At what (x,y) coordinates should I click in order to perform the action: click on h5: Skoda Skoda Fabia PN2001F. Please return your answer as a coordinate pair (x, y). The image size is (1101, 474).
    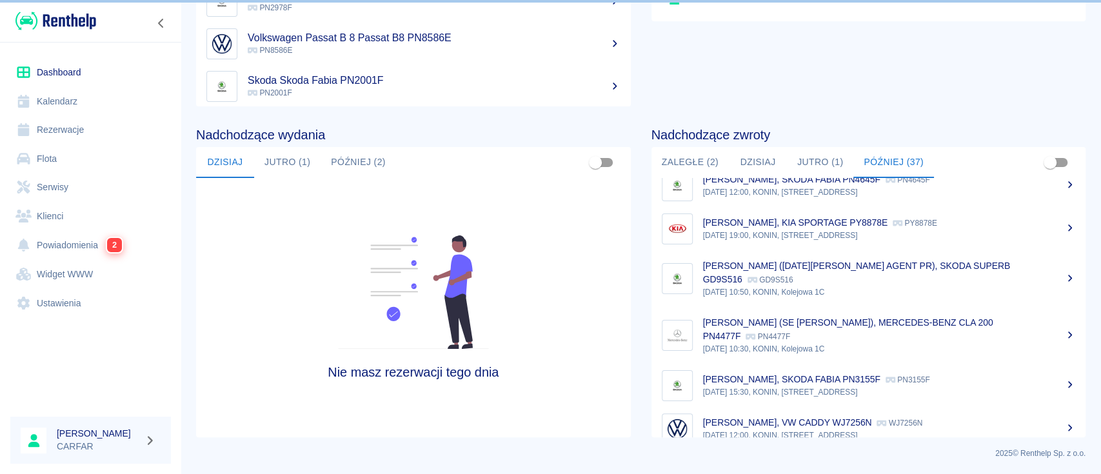
    Looking at the image, I should click on (434, 81).